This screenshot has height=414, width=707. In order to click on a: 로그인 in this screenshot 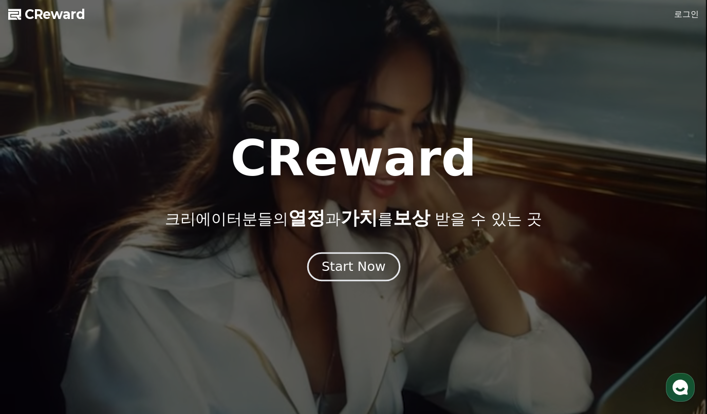, I will do `click(686, 14)`.